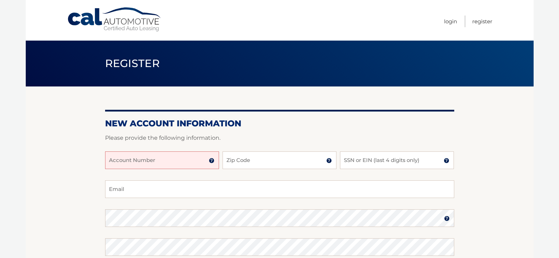  Describe the element at coordinates (280, 138) in the screenshot. I see `p: Please provide the following information.` at that location.